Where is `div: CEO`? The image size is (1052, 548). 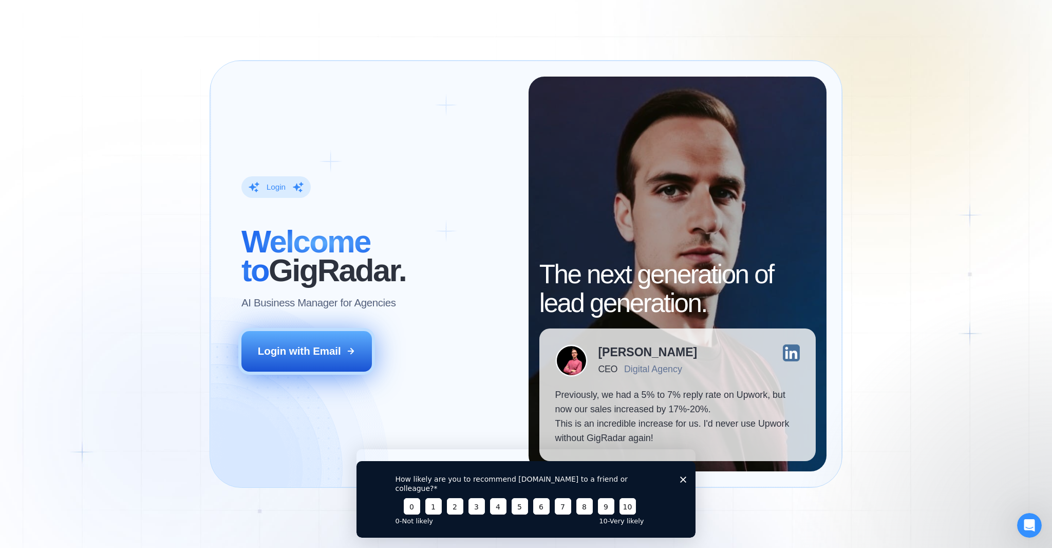 div: CEO is located at coordinates (608, 369).